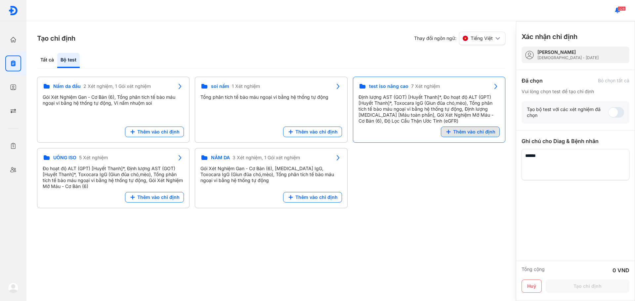 The width and height of the screenshot is (635, 301). Describe the element at coordinates (117, 86) in the screenshot. I see `span: 2 Xét nghiệm, 1 Gói xét nghiệm` at that location.